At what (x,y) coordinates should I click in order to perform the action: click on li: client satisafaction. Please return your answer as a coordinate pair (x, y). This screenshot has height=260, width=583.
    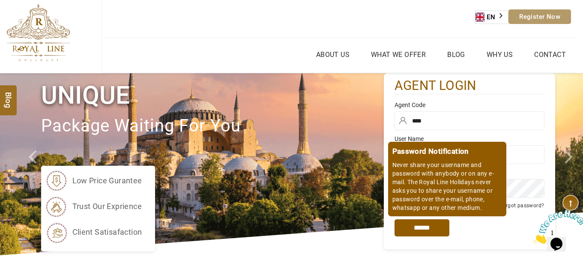
    Looking at the image, I should click on (94, 232).